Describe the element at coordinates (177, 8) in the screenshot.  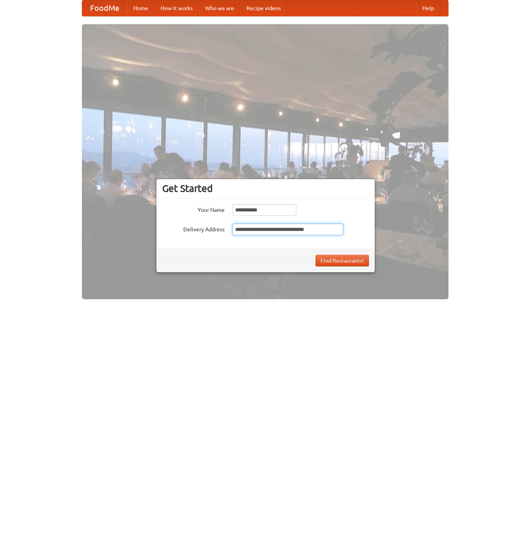
I see `a: How it works` at that location.